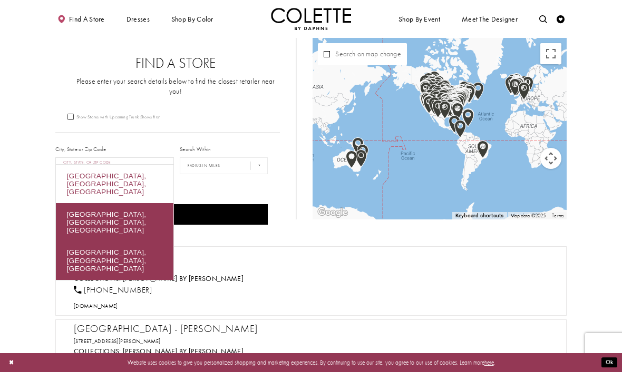 The image size is (622, 372). Describe the element at coordinates (81, 149) in the screenshot. I see `label: City, State or Zip Code` at that location.